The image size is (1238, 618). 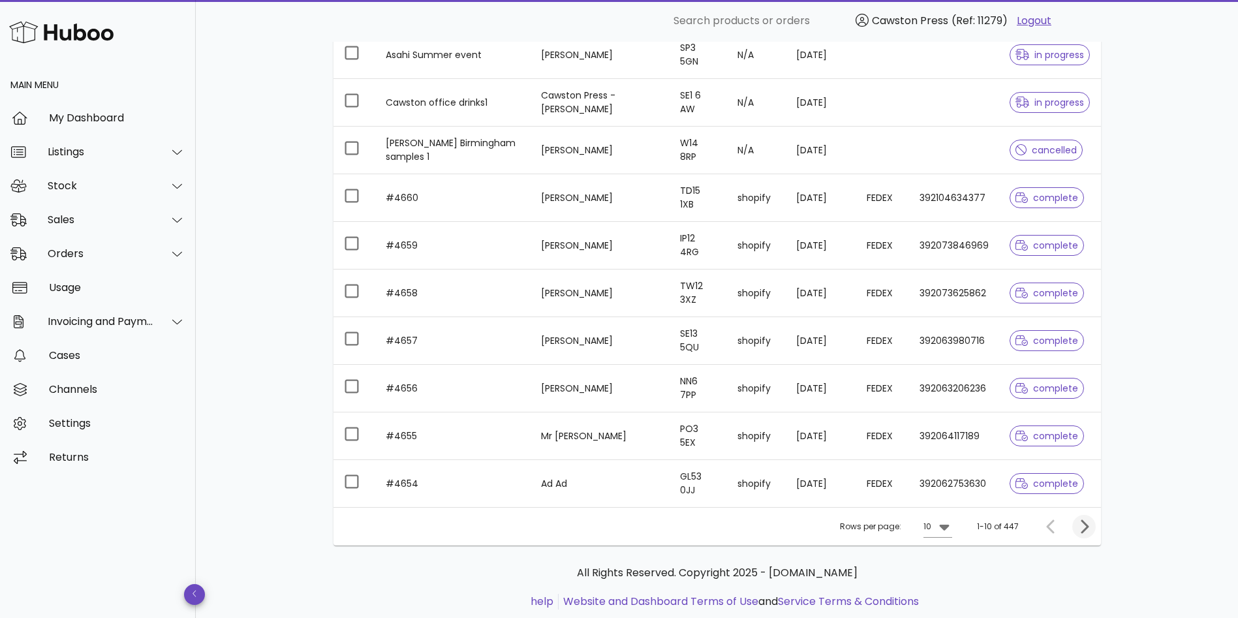 What do you see at coordinates (698, 388) in the screenshot?
I see `td: NN6 7PP` at bounding box center [698, 388].